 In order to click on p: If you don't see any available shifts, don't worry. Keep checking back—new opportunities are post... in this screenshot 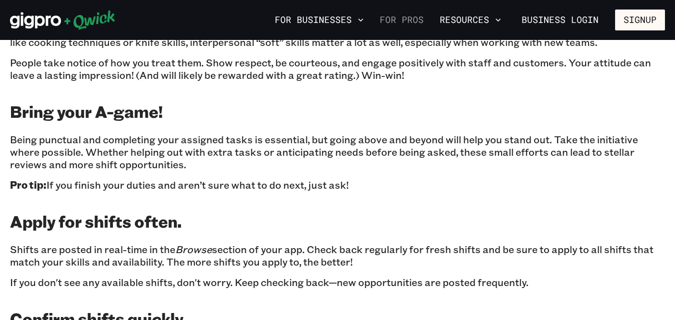, I will do `click(337, 282)`.